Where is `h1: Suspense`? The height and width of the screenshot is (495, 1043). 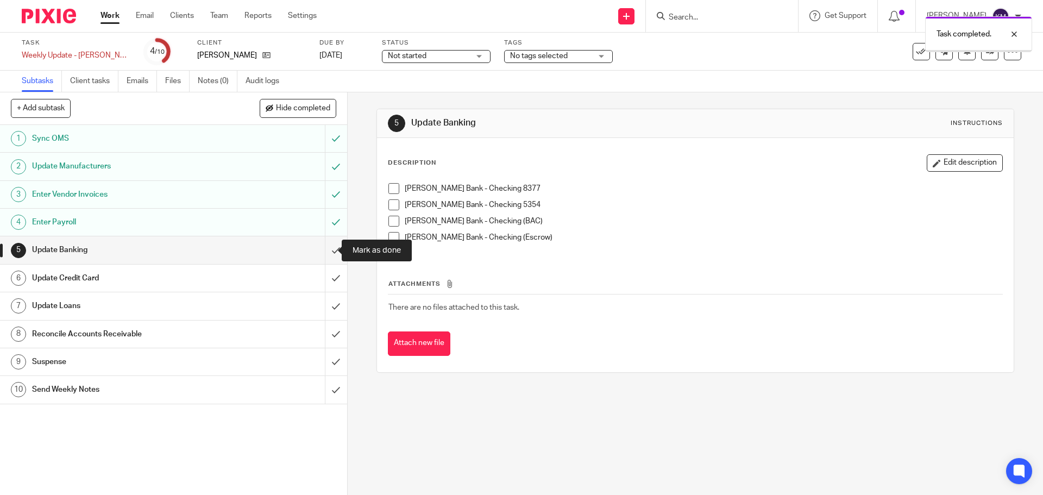 h1: Suspense is located at coordinates (126, 362).